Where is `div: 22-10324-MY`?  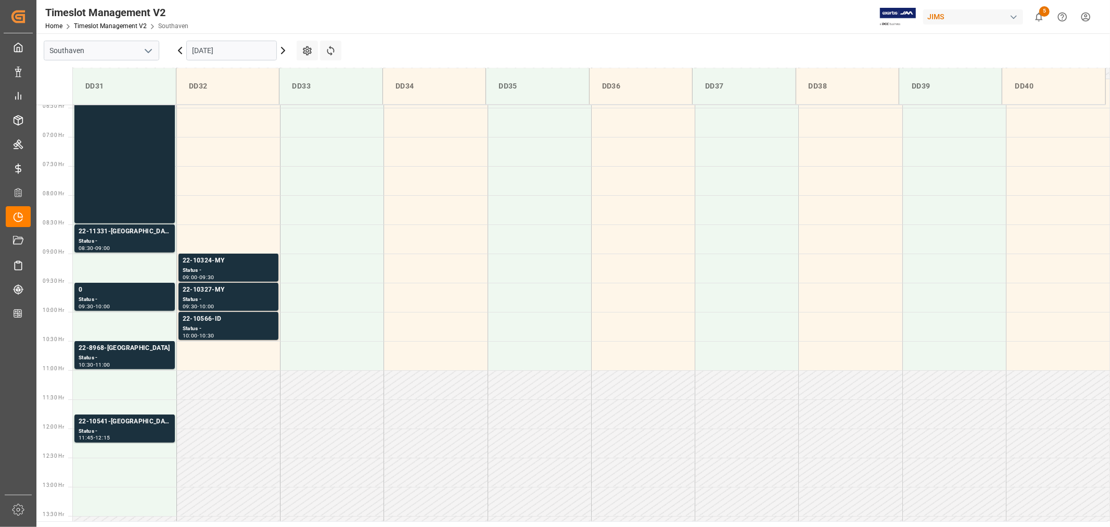
div: 22-10324-MY is located at coordinates (228, 261).